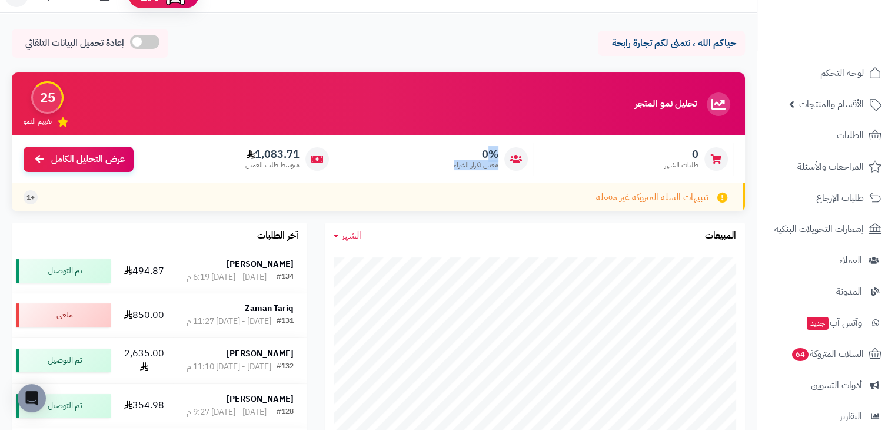 This screenshot has height=430, width=895. What do you see at coordinates (476, 165) in the screenshot?
I see `span: معدل تكرار الشراء` at bounding box center [476, 165].